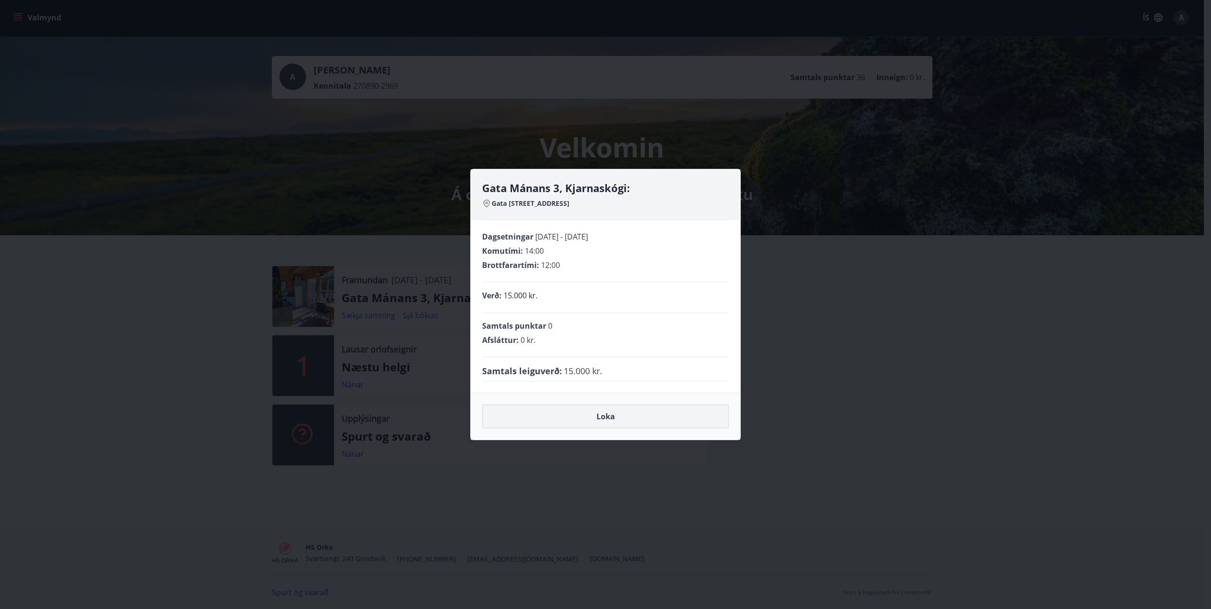 This screenshot has width=1211, height=609. I want to click on span: 12:00, so click(550, 265).